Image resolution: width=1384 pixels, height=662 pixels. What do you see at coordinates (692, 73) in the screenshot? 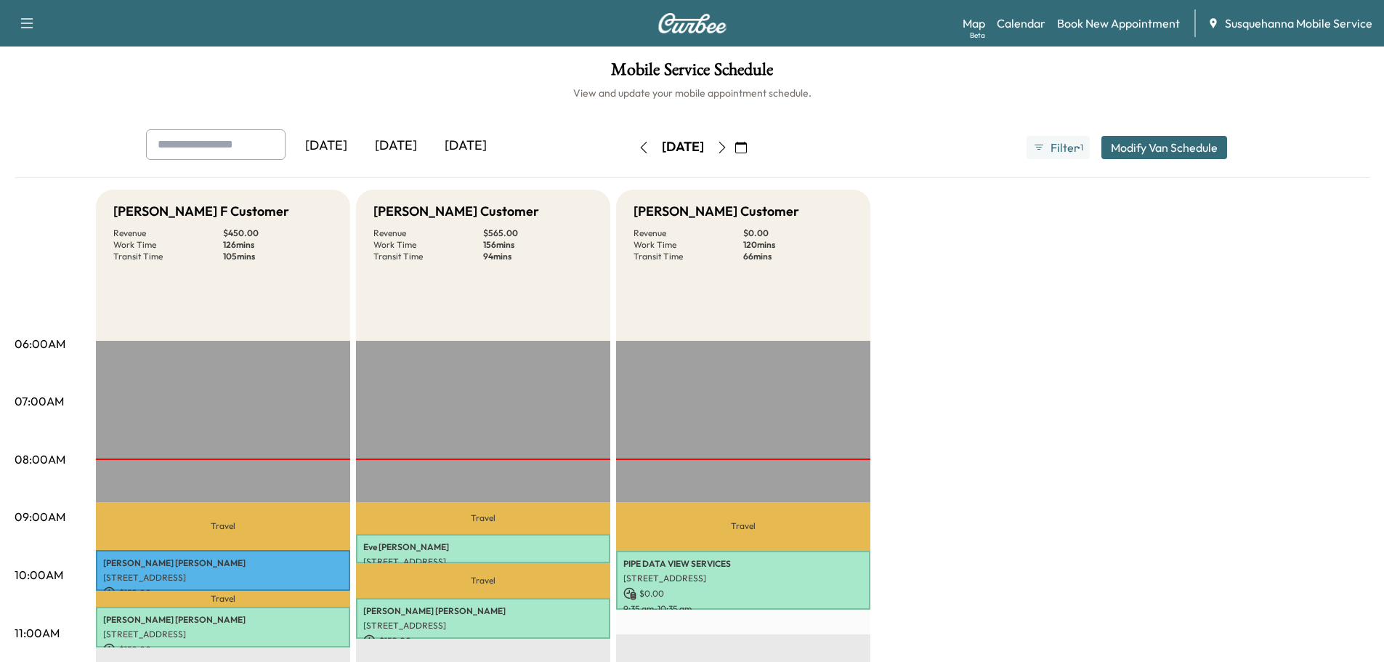
I see `h1: Mobile Service Schedule` at bounding box center [692, 73].